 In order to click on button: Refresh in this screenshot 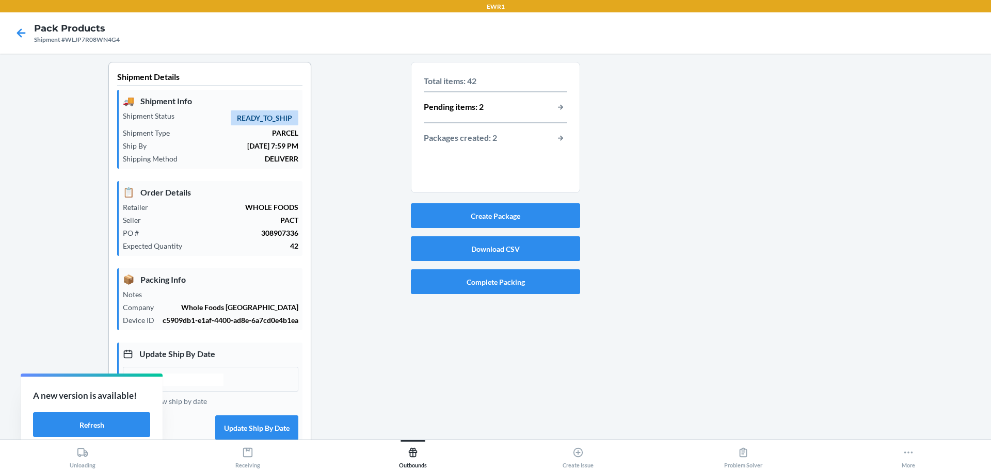, I will do `click(91, 425)`.